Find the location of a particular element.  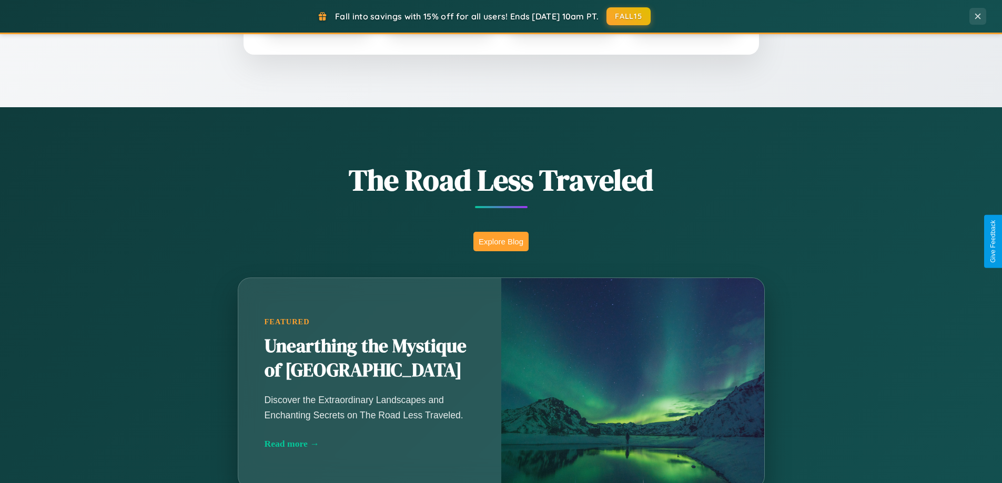

h1: The Road Less Traveled is located at coordinates (501, 180).